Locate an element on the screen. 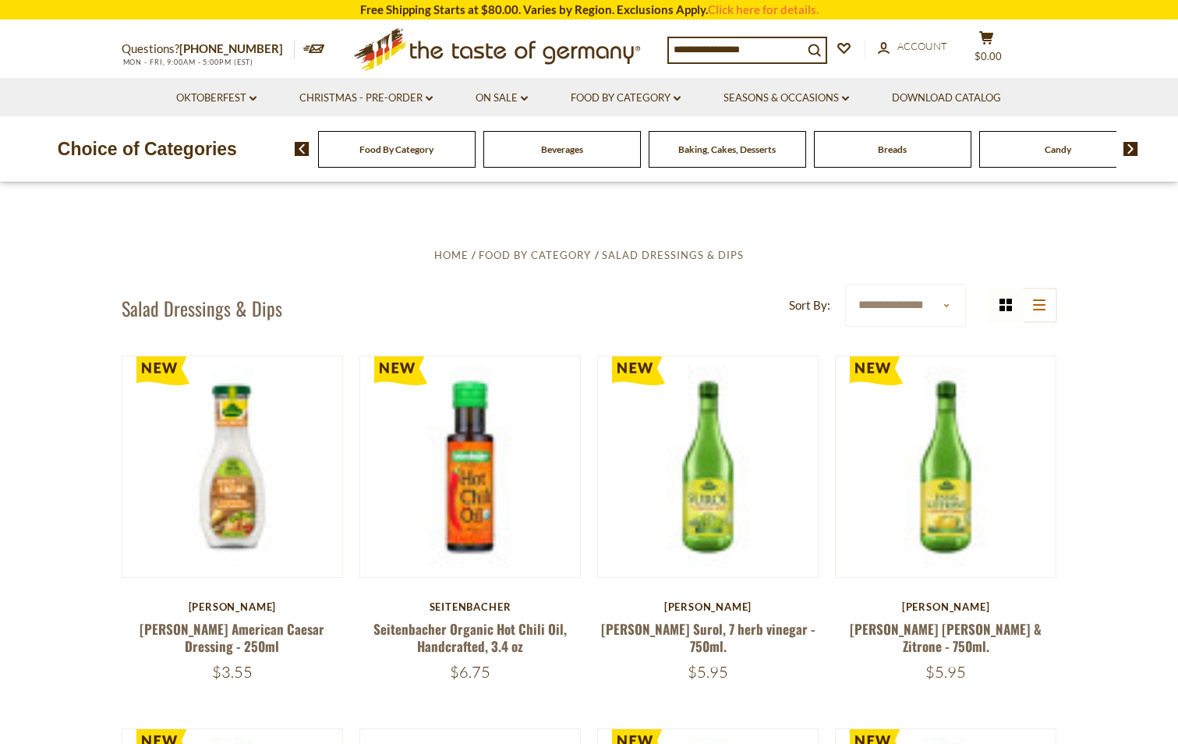 This screenshot has width=1178, height=744. span: Account is located at coordinates (922, 46).